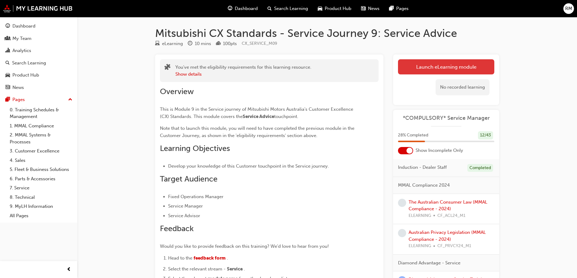 The image size is (577, 278). I want to click on span: Show Incomplete Only, so click(439, 151).